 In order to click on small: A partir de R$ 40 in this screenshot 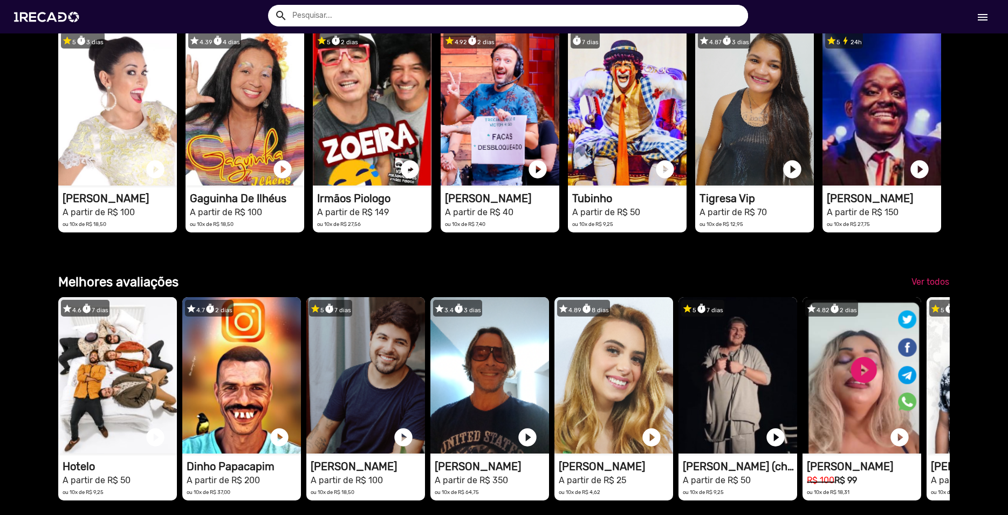, I will do `click(479, 212)`.